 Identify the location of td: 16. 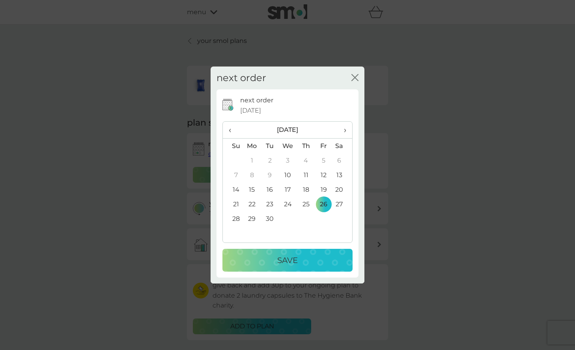
(270, 190).